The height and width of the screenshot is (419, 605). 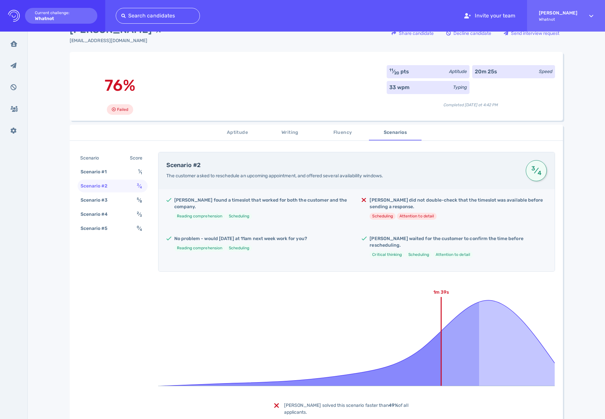 What do you see at coordinates (141, 201) in the screenshot?
I see `sub: 8` at bounding box center [141, 201].